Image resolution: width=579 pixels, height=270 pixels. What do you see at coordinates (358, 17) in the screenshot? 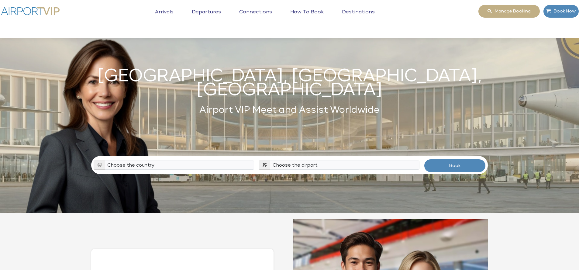
I see `a: Destinations` at bounding box center [358, 17].